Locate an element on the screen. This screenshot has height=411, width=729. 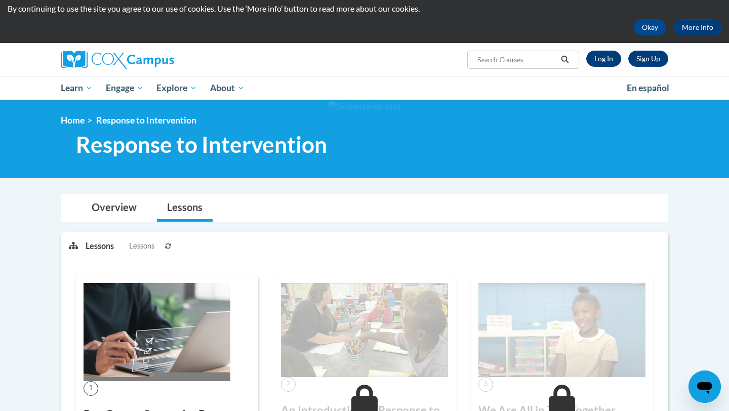
span: Learn is located at coordinates (76, 88).